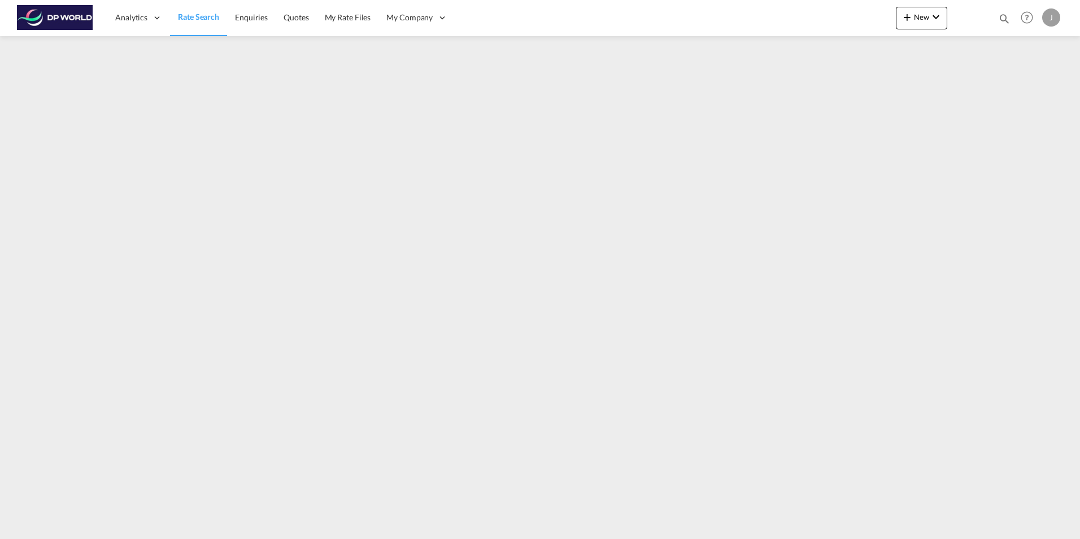 The height and width of the screenshot is (539, 1080). Describe the element at coordinates (296, 17) in the screenshot. I see `span: Quotes` at that location.